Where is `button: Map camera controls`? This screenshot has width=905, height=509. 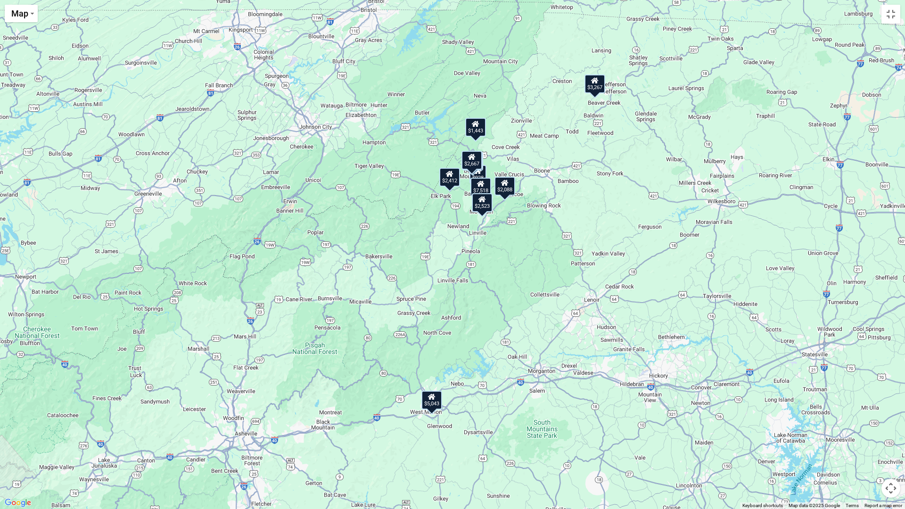
button: Map camera controls is located at coordinates (891, 489).